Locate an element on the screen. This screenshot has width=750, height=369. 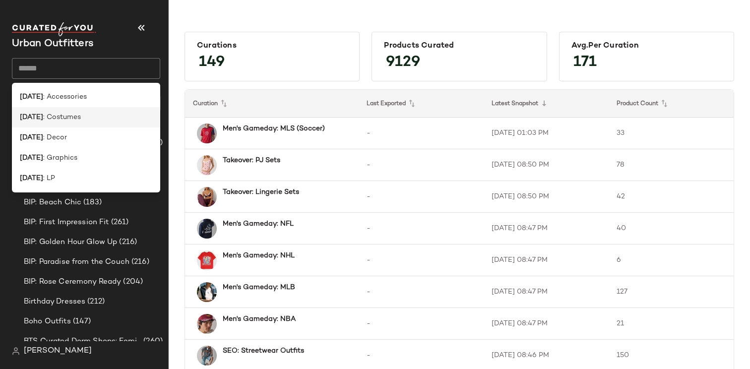
span: BIP: Paradise from the Couch is located at coordinates (76, 262).